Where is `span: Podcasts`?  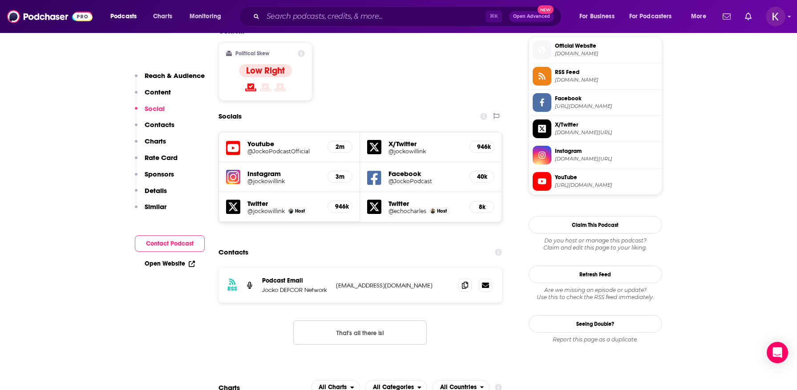
span: Podcasts is located at coordinates (123, 16).